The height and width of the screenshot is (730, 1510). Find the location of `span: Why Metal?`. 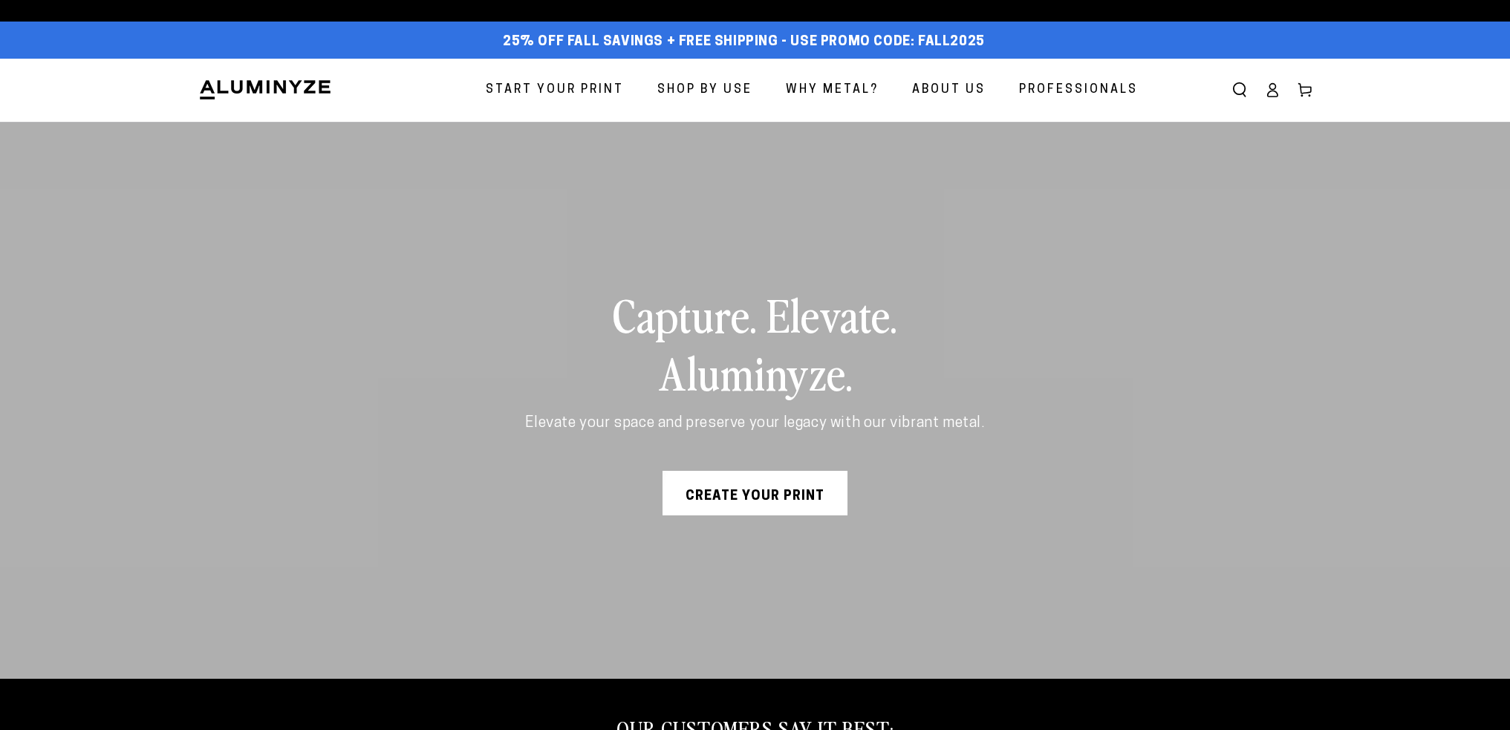

span: Why Metal? is located at coordinates (832, 90).